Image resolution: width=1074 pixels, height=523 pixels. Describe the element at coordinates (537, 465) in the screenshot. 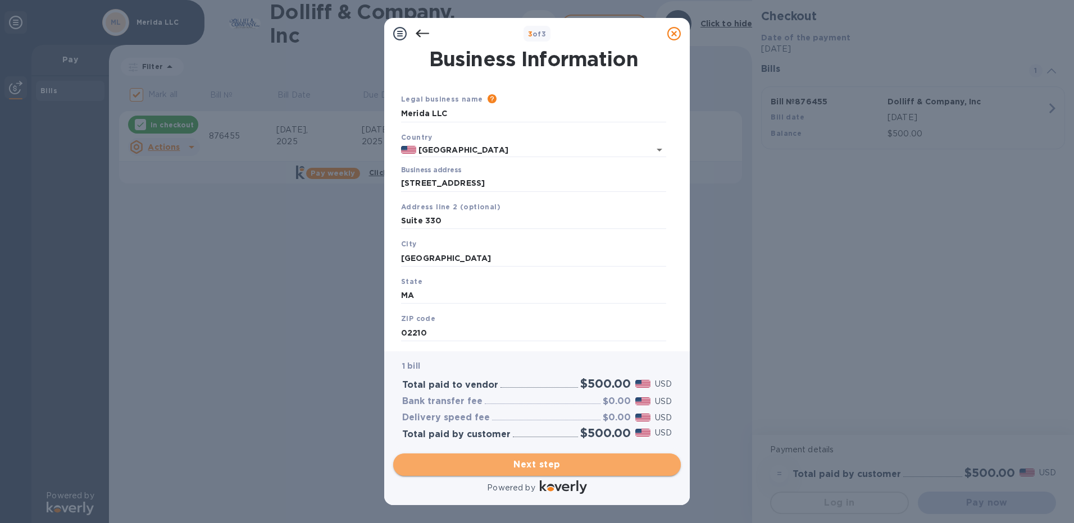

I see `button: Next step` at that location.